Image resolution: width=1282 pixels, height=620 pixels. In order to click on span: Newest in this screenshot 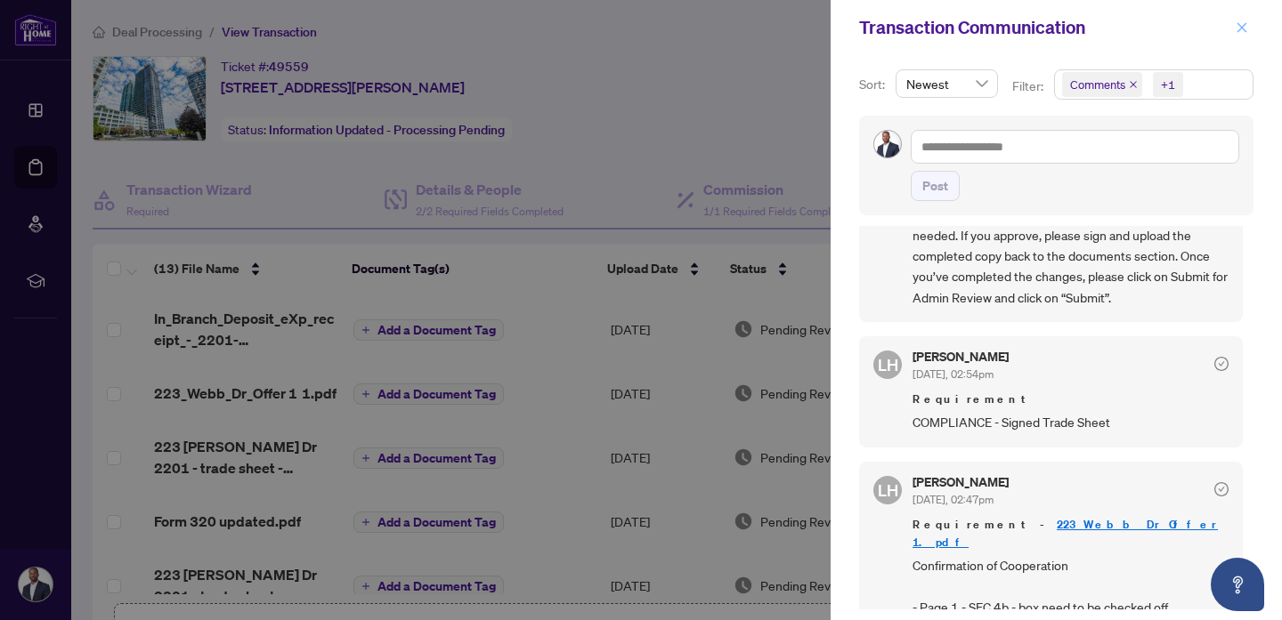, I will do `click(946, 84)`.